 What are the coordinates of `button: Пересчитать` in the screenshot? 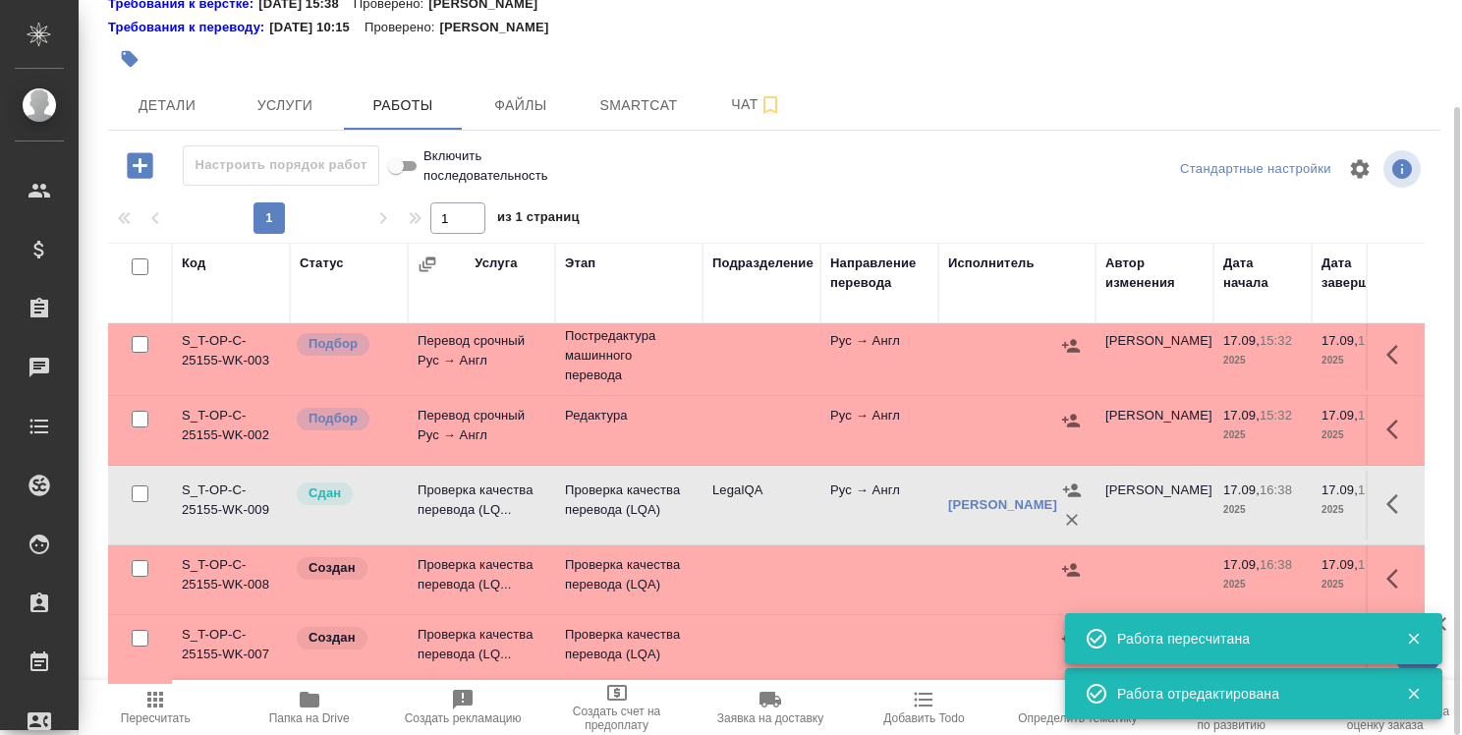 It's located at (155, 708).